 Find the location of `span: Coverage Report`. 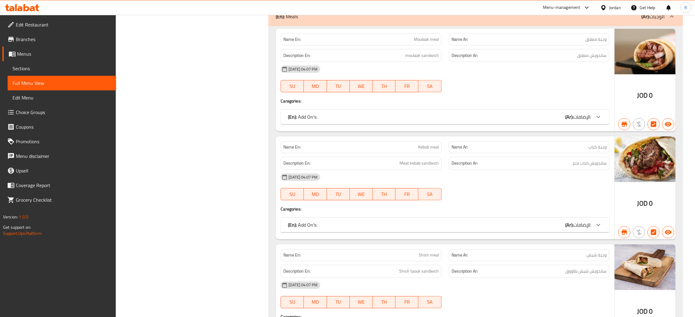

span: Coverage Report is located at coordinates (63, 186).